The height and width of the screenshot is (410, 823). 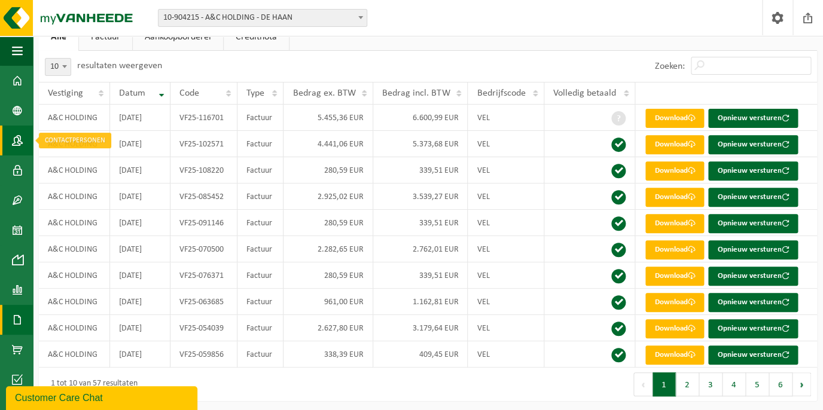 I want to click on td: 409,45 EUR, so click(x=421, y=355).